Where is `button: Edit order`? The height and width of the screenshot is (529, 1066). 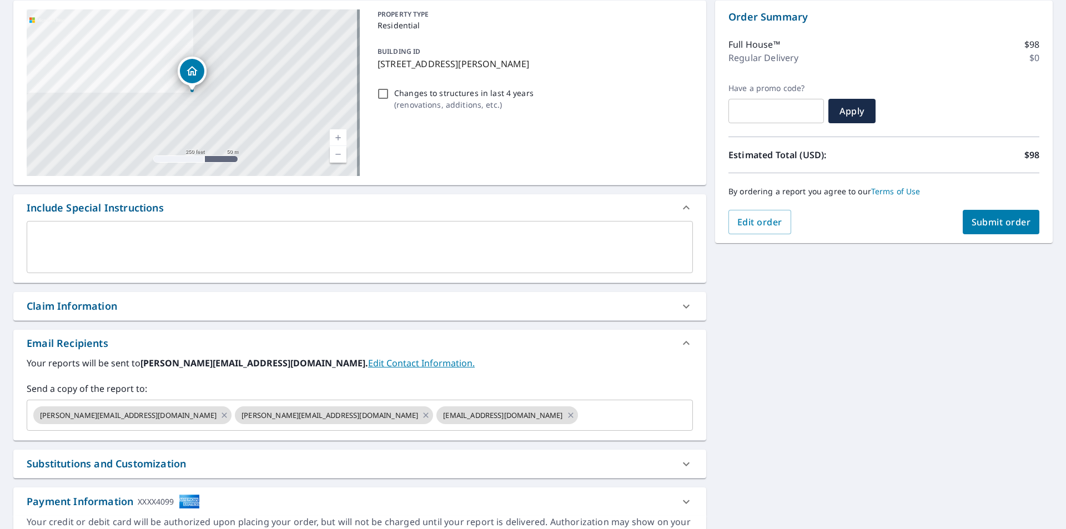 button: Edit order is located at coordinates (759, 222).